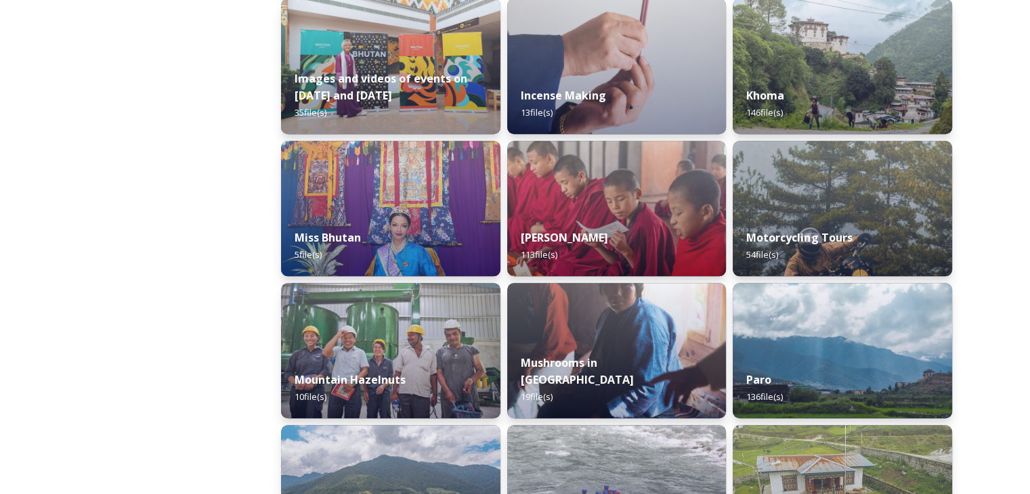 This screenshot has height=494, width=1030. Describe the element at coordinates (328, 238) in the screenshot. I see `strong: Miss Bhutan` at that location.